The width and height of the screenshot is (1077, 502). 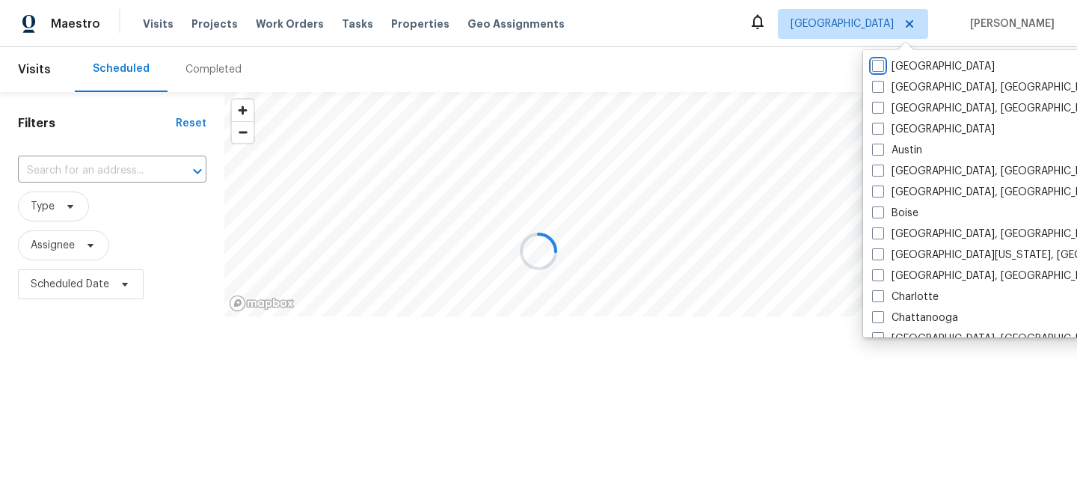 I want to click on button: Zoom out, so click(x=242, y=132).